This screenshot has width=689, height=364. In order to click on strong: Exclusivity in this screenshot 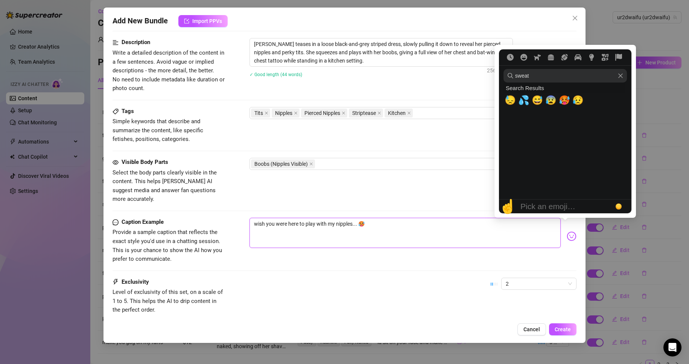, I will do `click(135, 282)`.